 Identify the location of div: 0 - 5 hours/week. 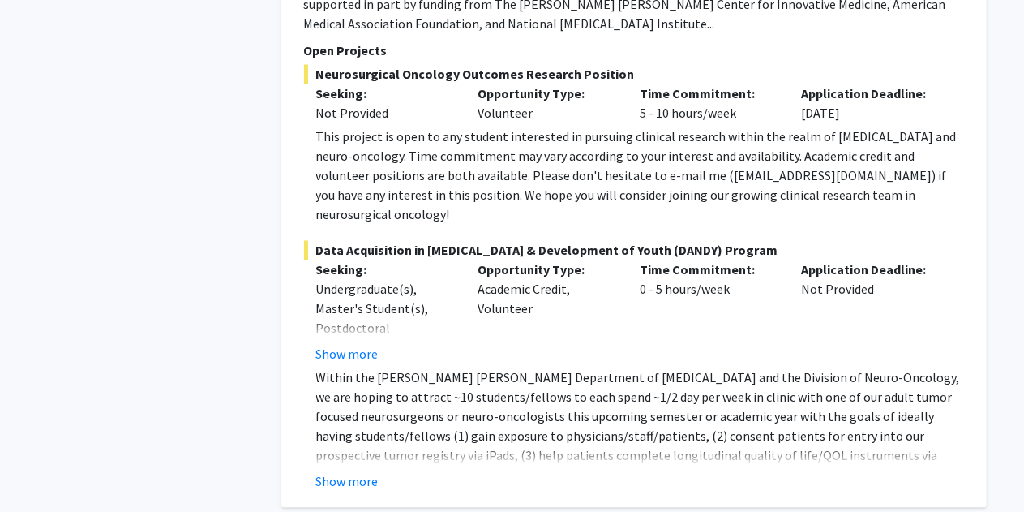
(709, 312).